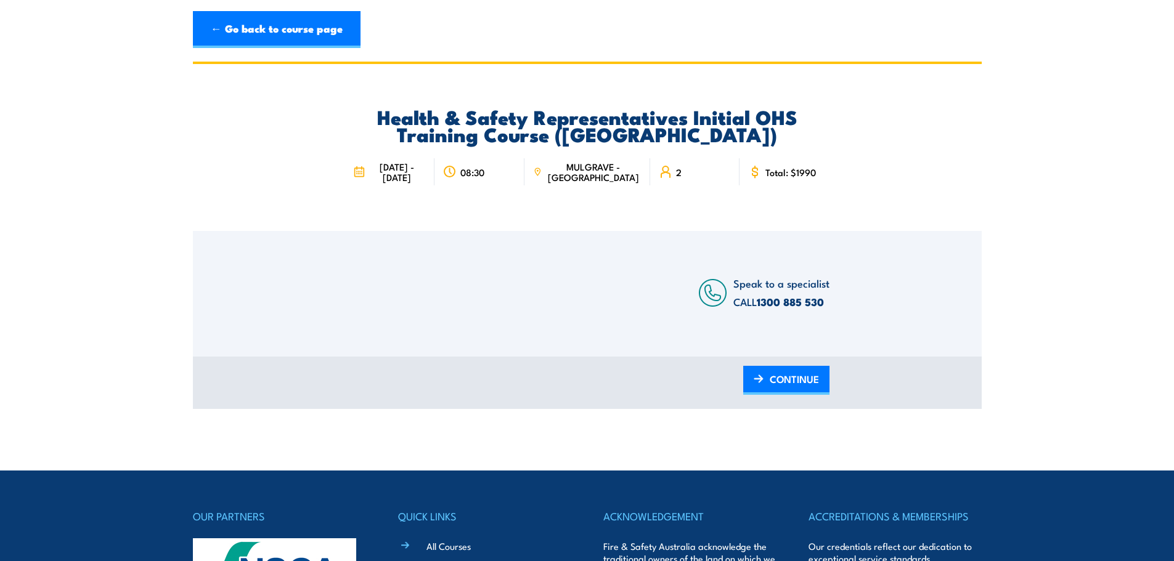 Image resolution: width=1174 pixels, height=561 pixels. Describe the element at coordinates (790, 302) in the screenshot. I see `a: 1300 885 530` at that location.